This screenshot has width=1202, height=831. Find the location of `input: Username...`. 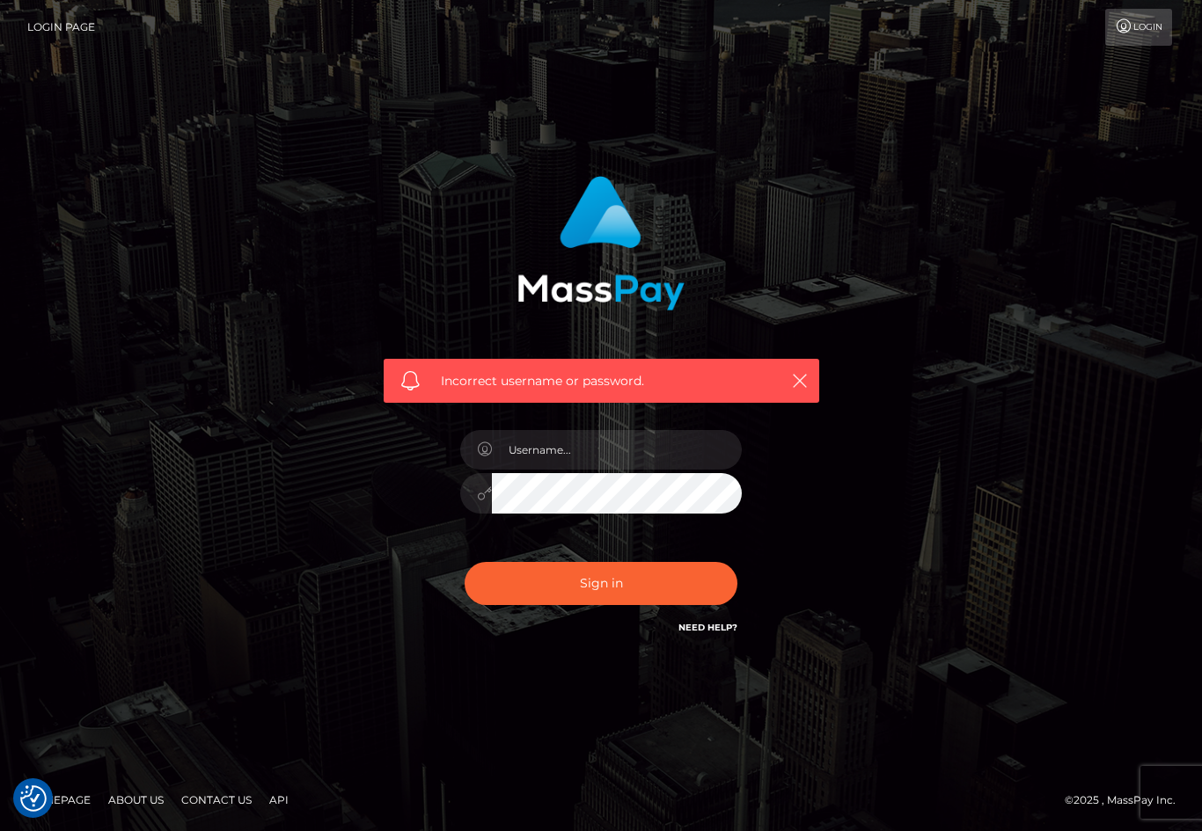

input: Username... is located at coordinates (617, 450).